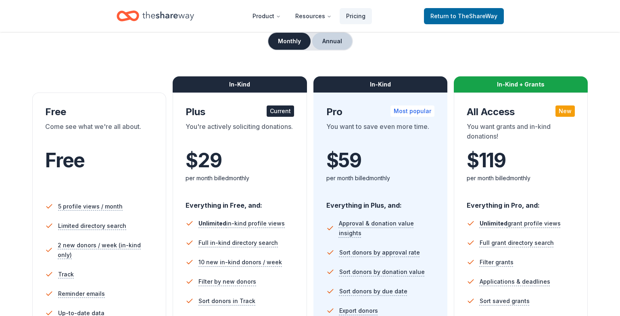 This screenshot has width=620, height=316. Describe the element at coordinates (242, 223) in the screenshot. I see `span: in-kind profile views` at that location.